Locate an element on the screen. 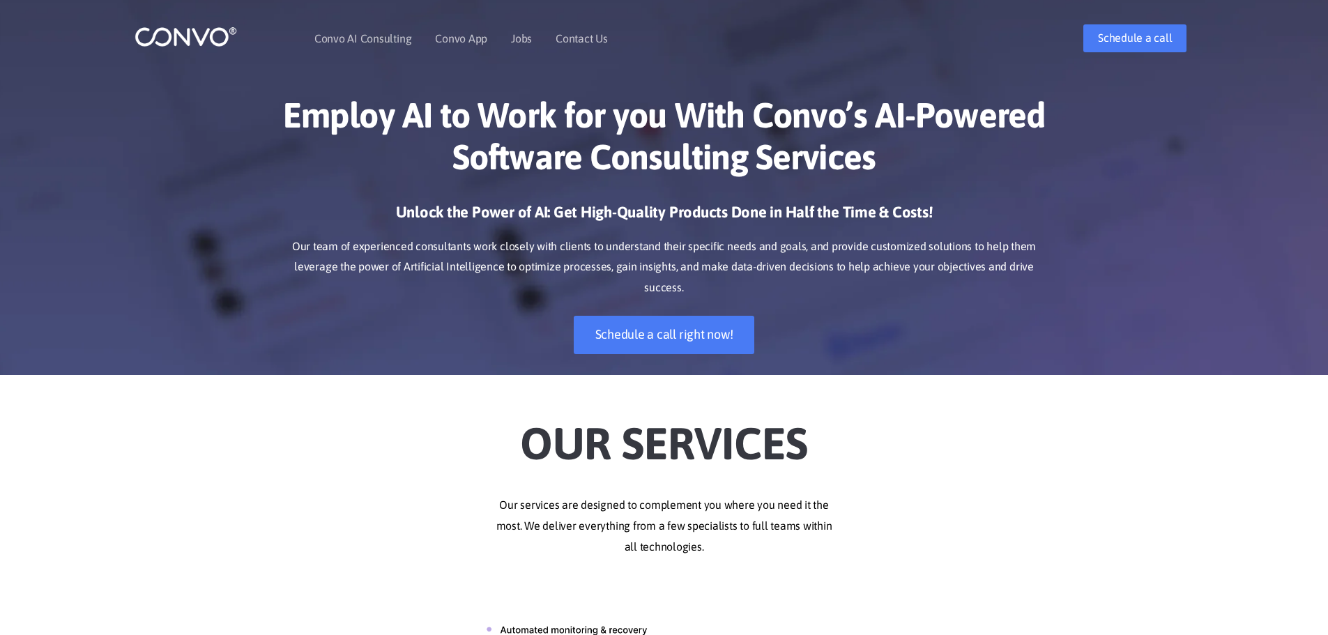 The image size is (1328, 635). a: Schedule a call is located at coordinates (1135, 38).